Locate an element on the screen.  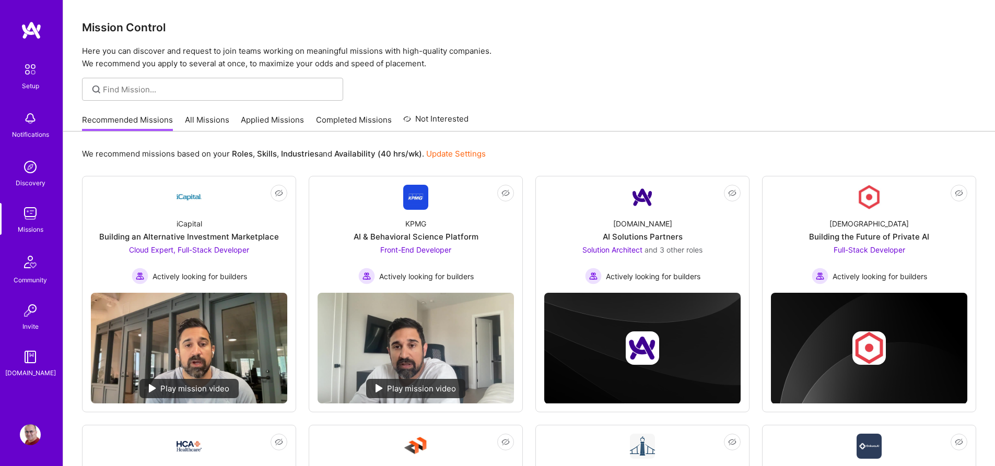
div: Building the Future of Private AI is located at coordinates (869, 236).